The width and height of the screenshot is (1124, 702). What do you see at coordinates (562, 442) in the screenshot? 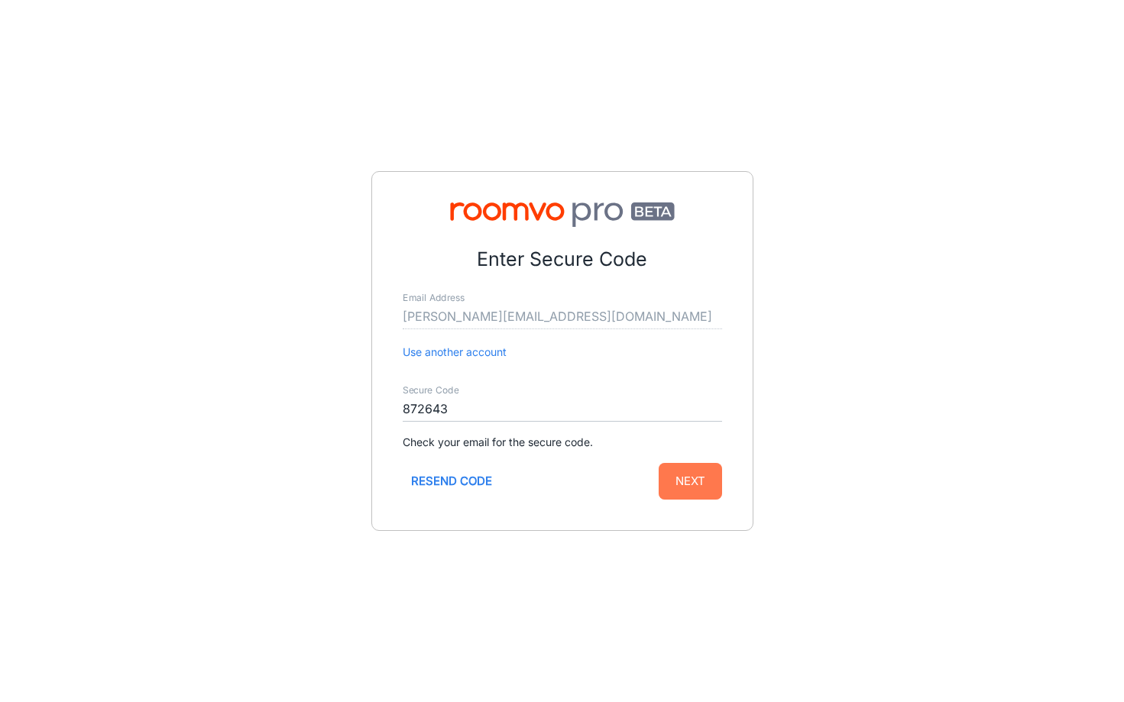
I see `p: Check your email for the secure code.` at bounding box center [562, 442].